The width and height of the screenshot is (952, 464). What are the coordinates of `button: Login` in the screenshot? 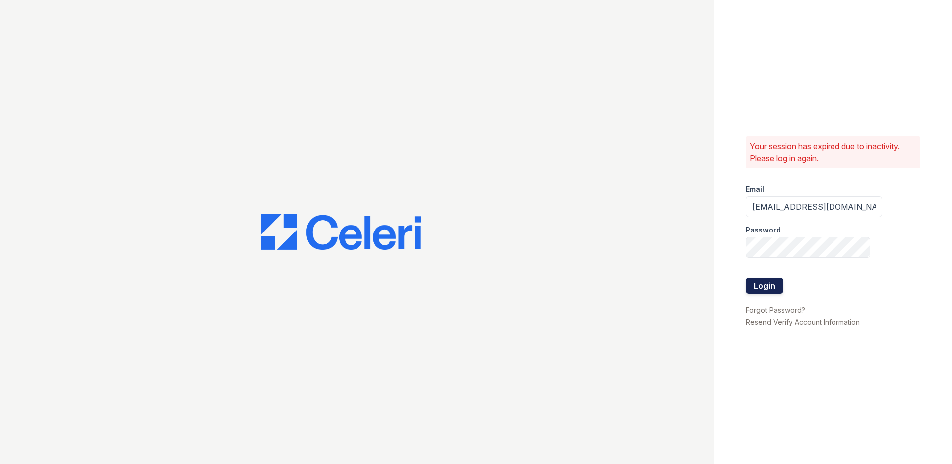 It's located at (764, 286).